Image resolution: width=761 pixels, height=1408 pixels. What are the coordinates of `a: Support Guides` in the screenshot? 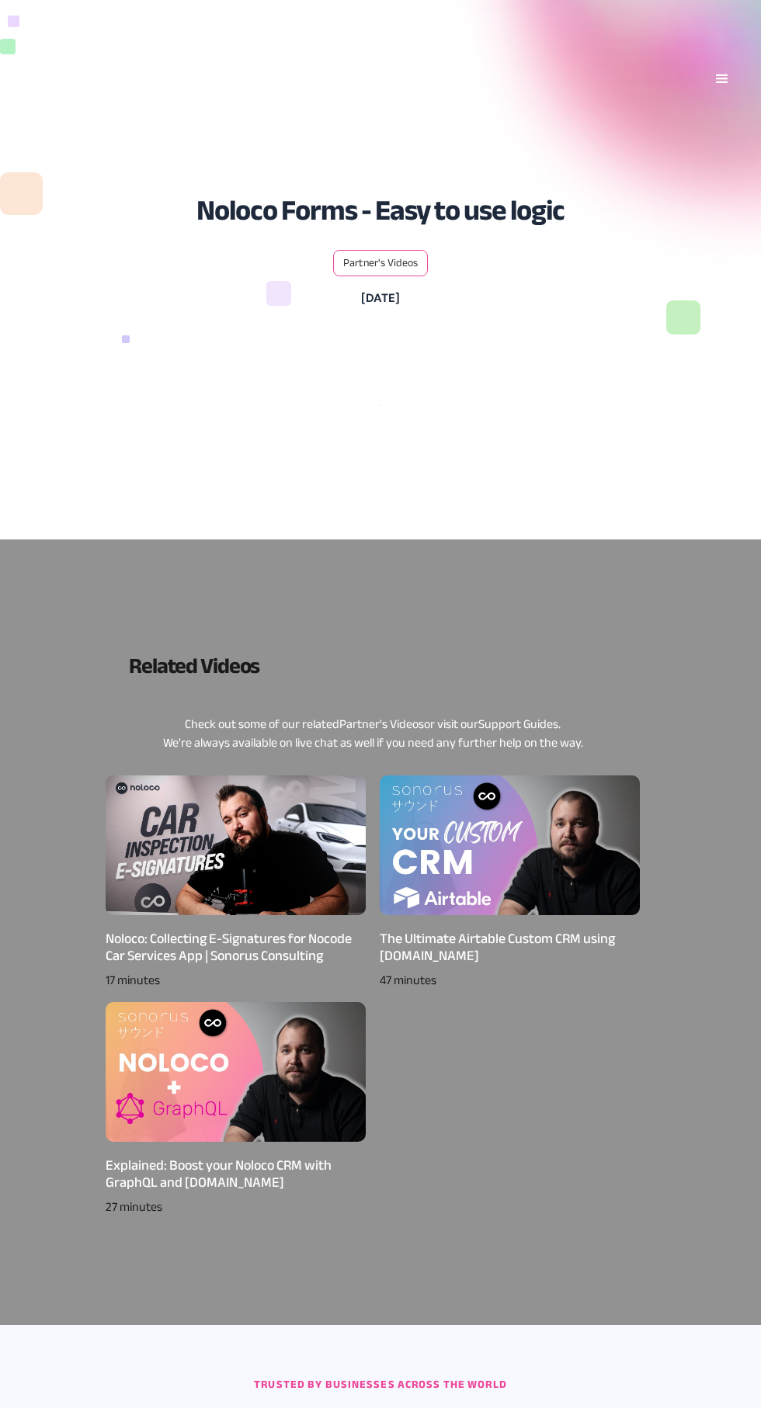 It's located at (518, 724).